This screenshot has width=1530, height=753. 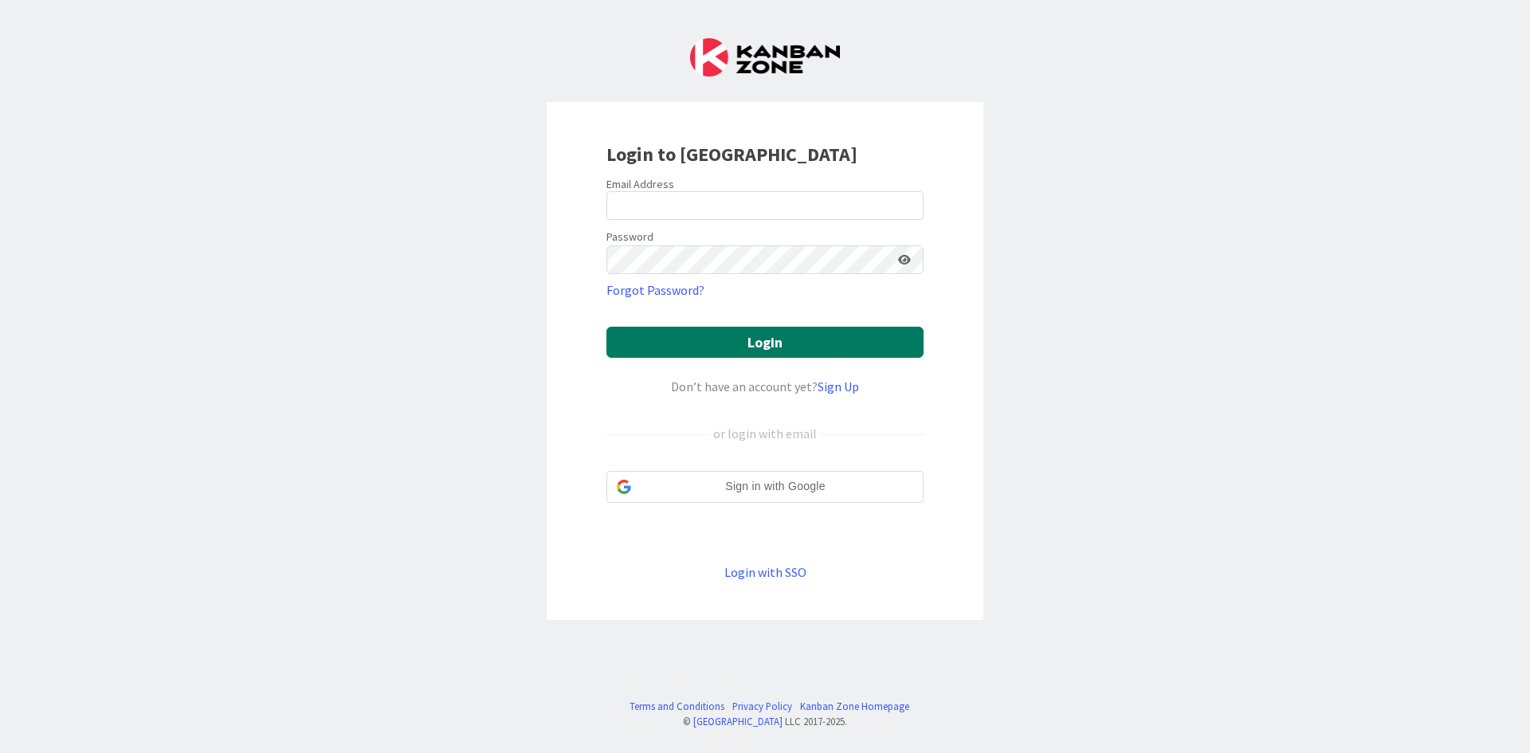 What do you see at coordinates (765, 57) in the screenshot?
I see `img: Kanban Zone` at bounding box center [765, 57].